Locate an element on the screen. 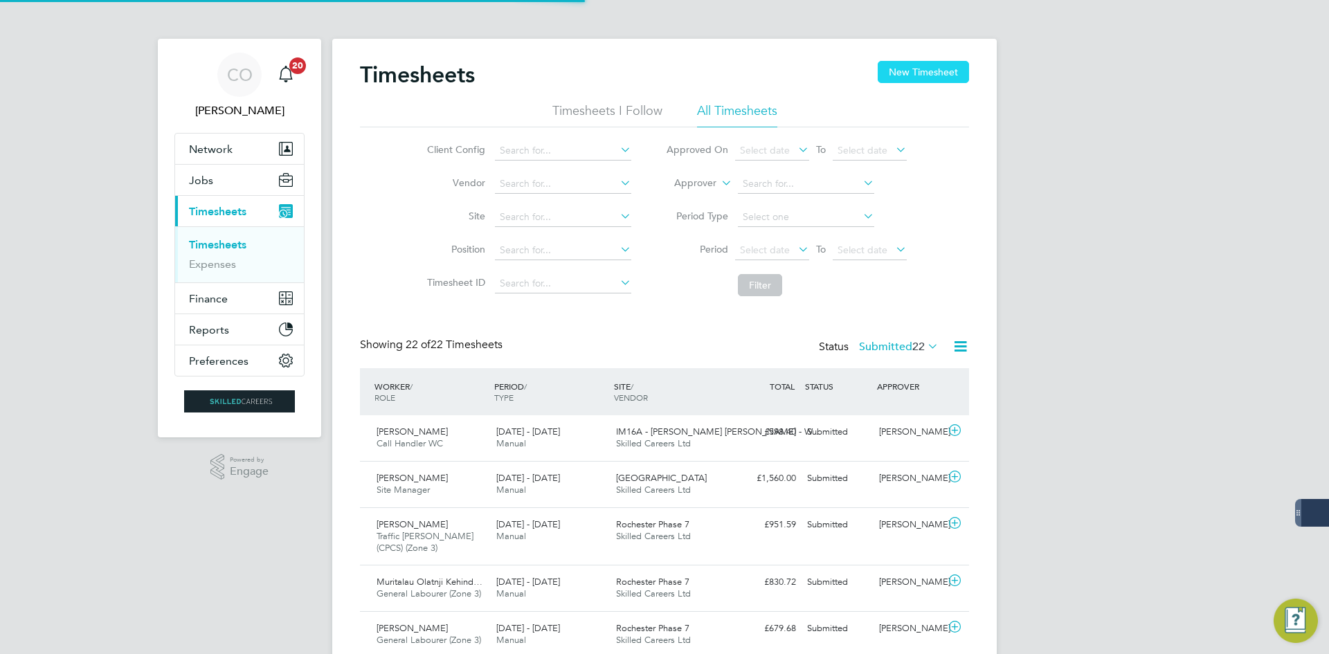 The image size is (1329, 654). span: Reports is located at coordinates (209, 330).